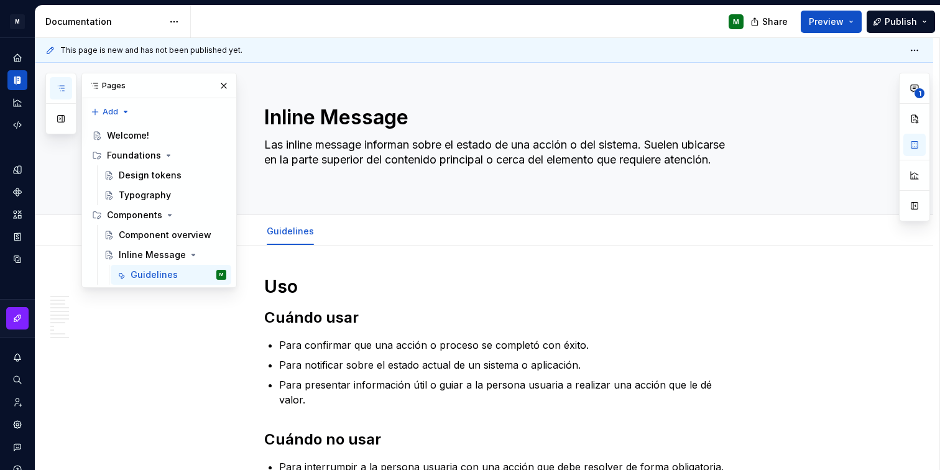 The height and width of the screenshot is (470, 940). What do you see at coordinates (17, 214) in the screenshot?
I see `a: Assets` at bounding box center [17, 214].